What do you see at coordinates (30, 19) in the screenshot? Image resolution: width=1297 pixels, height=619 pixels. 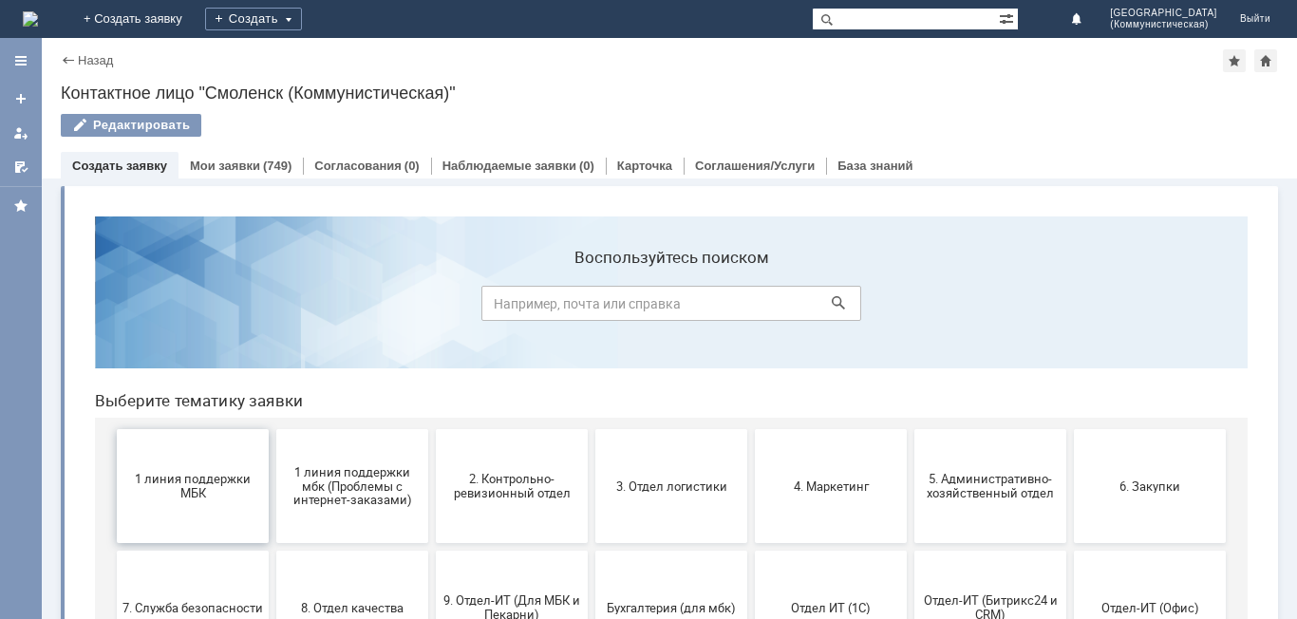 I see `img: logo` at bounding box center [30, 19].